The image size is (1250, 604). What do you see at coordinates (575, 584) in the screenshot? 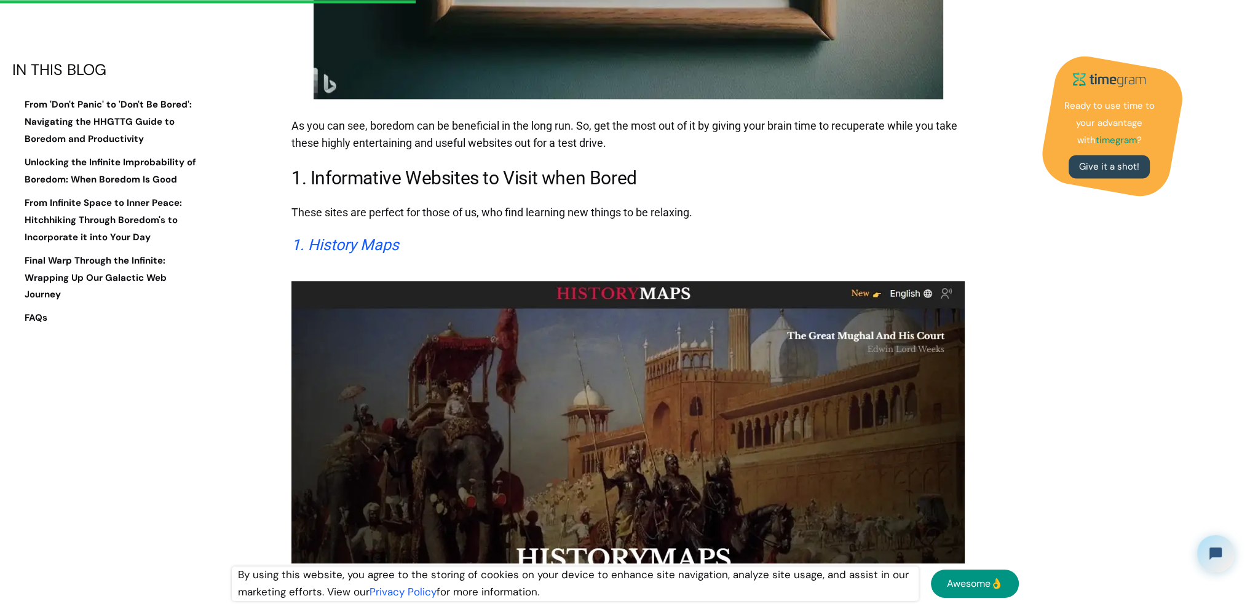
I see `div: By using this website, you agree to the storing of cookies on your device to enhance site navigat...` at bounding box center [575, 584].